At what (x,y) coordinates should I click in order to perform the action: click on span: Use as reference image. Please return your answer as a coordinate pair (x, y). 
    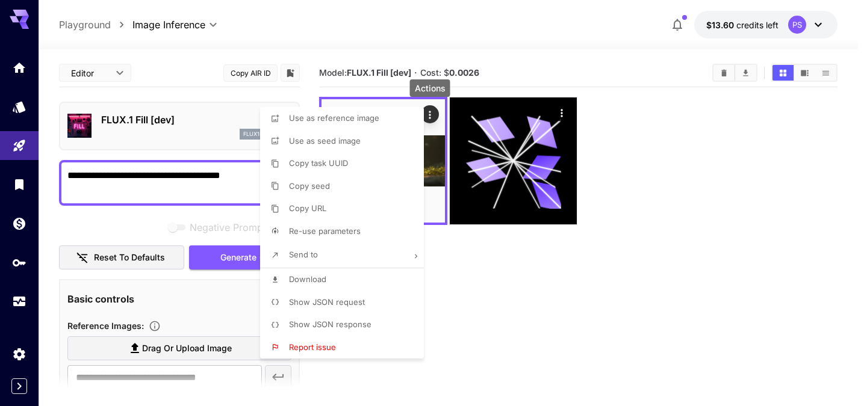
    Looking at the image, I should click on (334, 118).